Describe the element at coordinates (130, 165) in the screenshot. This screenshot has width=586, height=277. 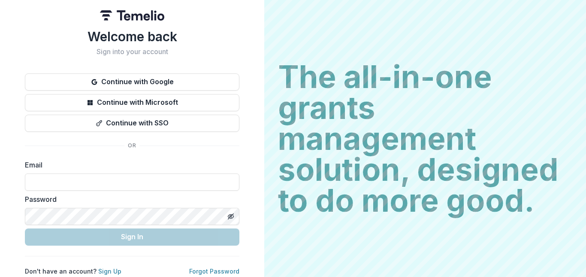
I see `label: Email` at that location.